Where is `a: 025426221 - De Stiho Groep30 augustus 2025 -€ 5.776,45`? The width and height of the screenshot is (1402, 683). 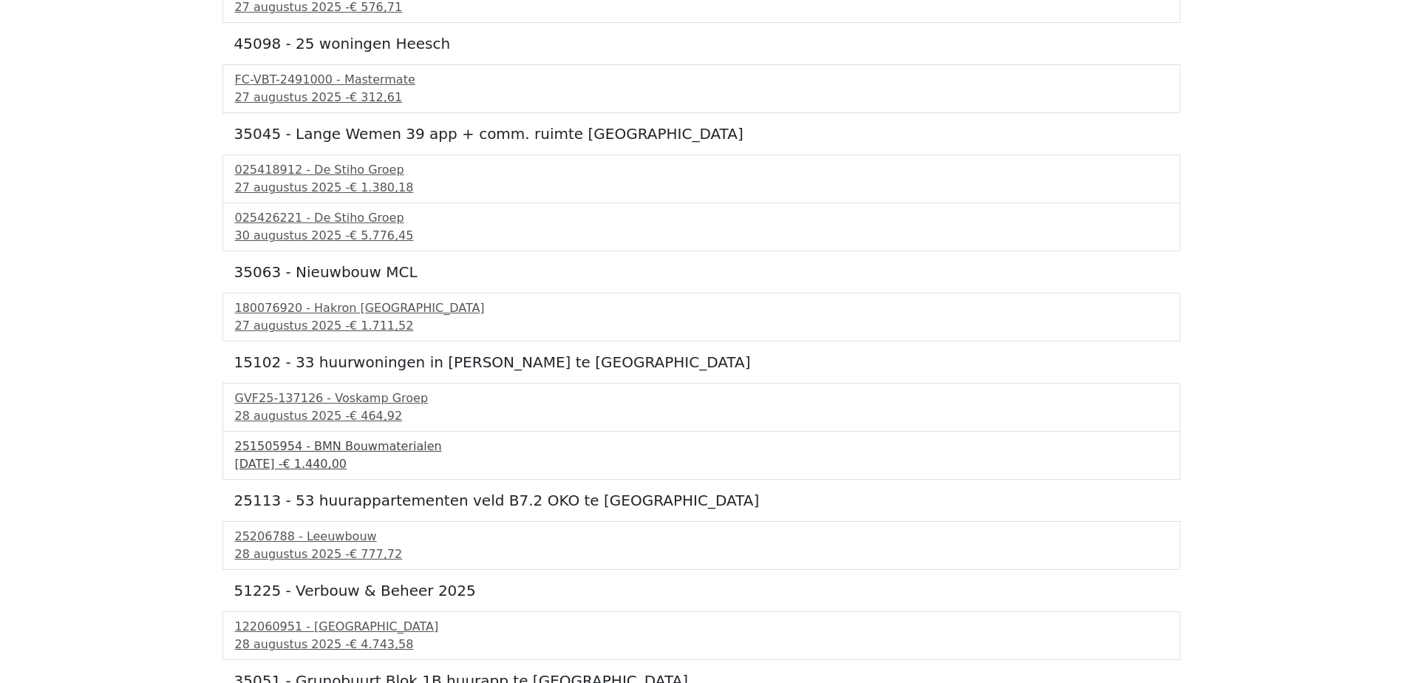
a: 025426221 - De Stiho Groep30 augustus 2025 -€ 5.776,45 is located at coordinates (701, 227).